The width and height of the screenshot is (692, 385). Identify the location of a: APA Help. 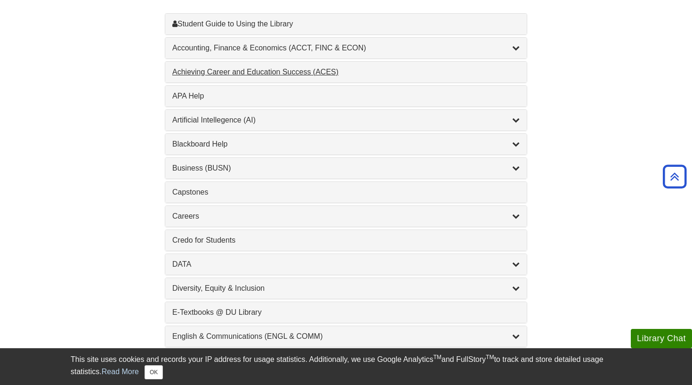
(346, 96).